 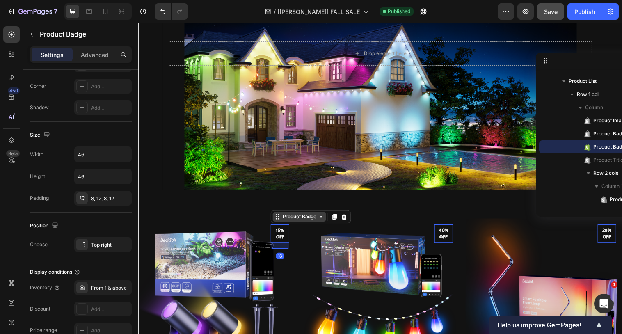 What do you see at coordinates (551, 325) in the screenshot?
I see `button: Show survey - Help us improve GemPages!` at bounding box center [551, 325].